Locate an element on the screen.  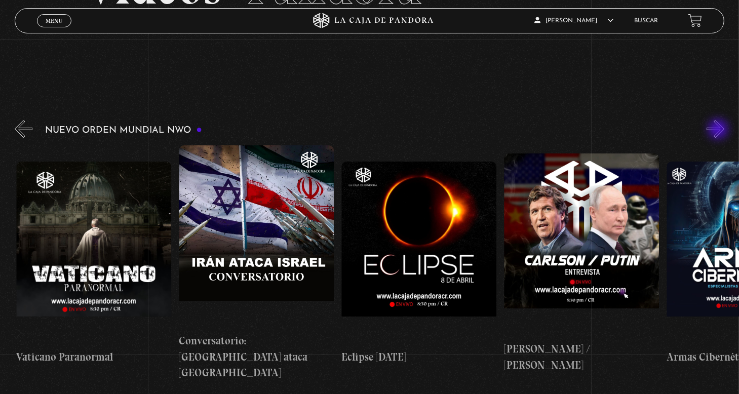
h4: Vaticano Paranormal is located at coordinates (94, 357).